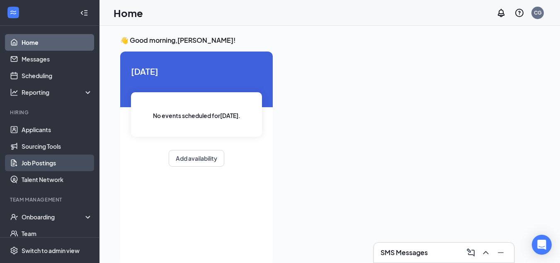  Describe the element at coordinates (57, 59) in the screenshot. I see `a: Messages` at that location.